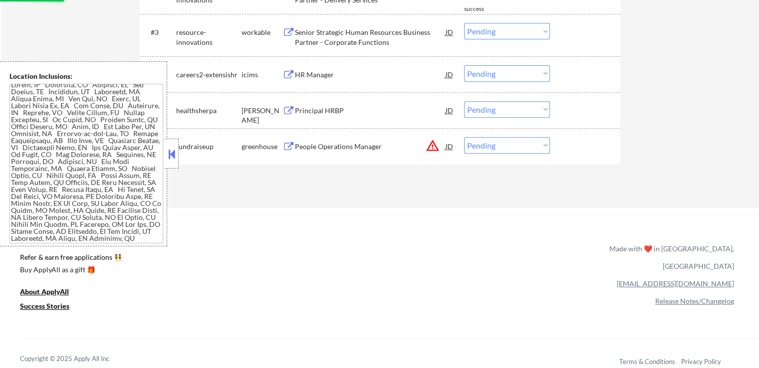 Image resolution: width=759 pixels, height=368 pixels. I want to click on div: healthsherpa, so click(209, 111).